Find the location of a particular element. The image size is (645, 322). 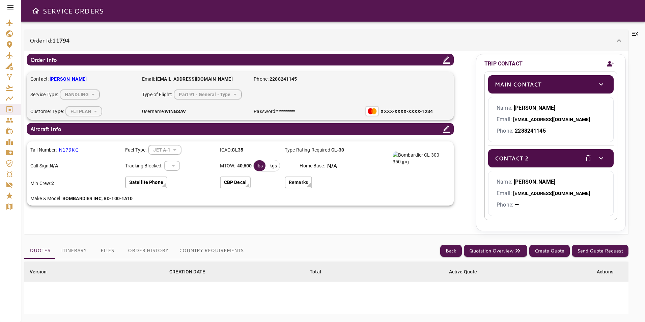

h6: SERVICE ORDERS is located at coordinates (73, 11).